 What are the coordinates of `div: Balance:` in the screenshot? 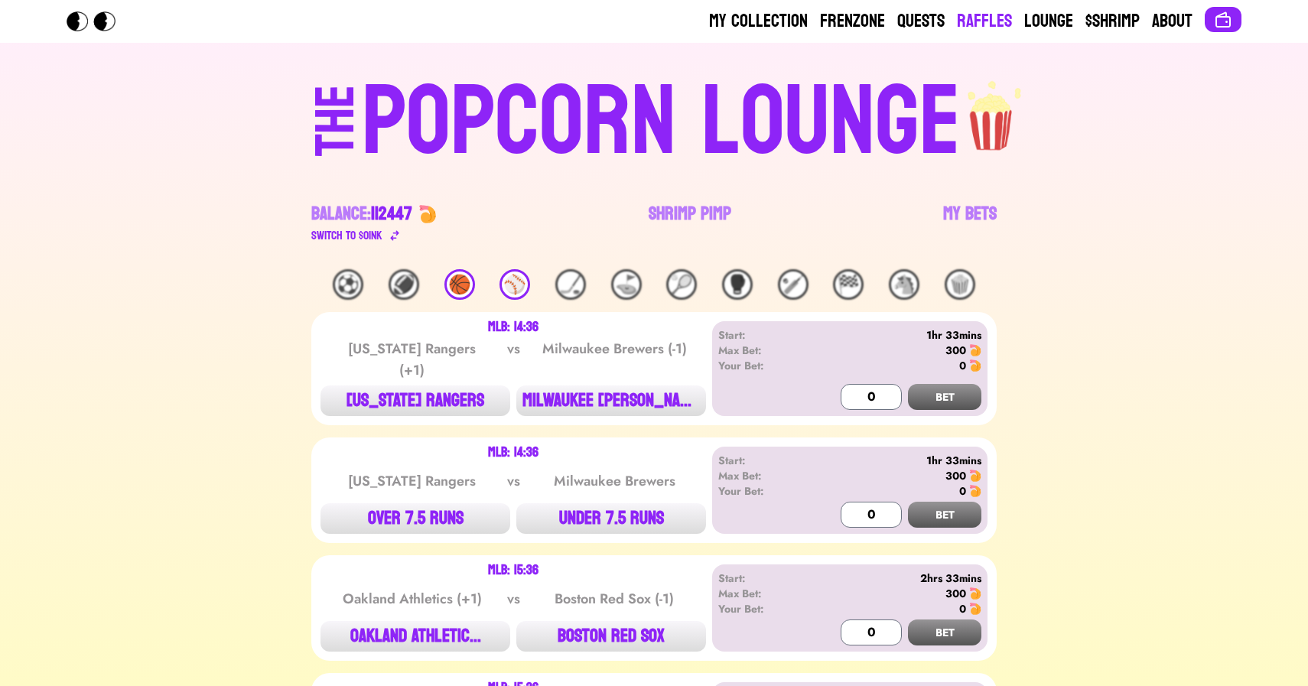 It's located at (362, 214).